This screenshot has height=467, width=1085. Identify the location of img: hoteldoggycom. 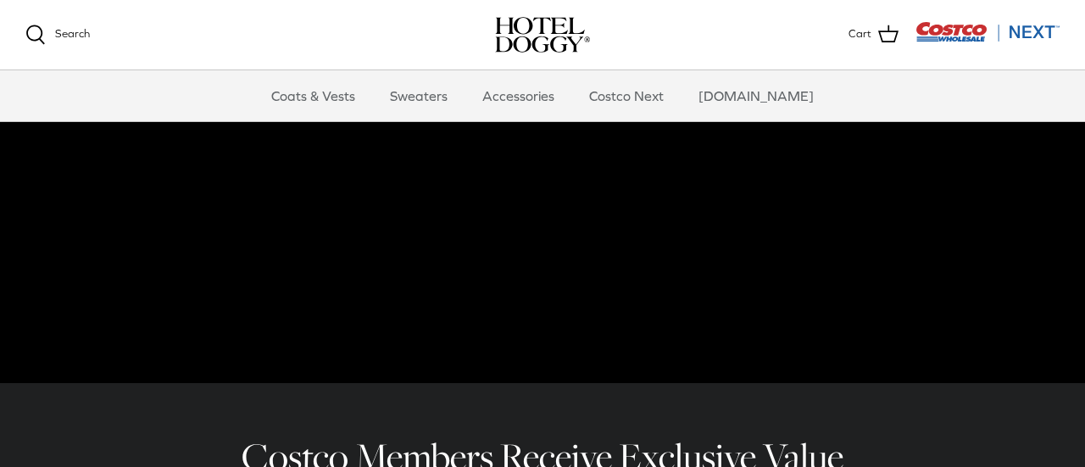
(542, 35).